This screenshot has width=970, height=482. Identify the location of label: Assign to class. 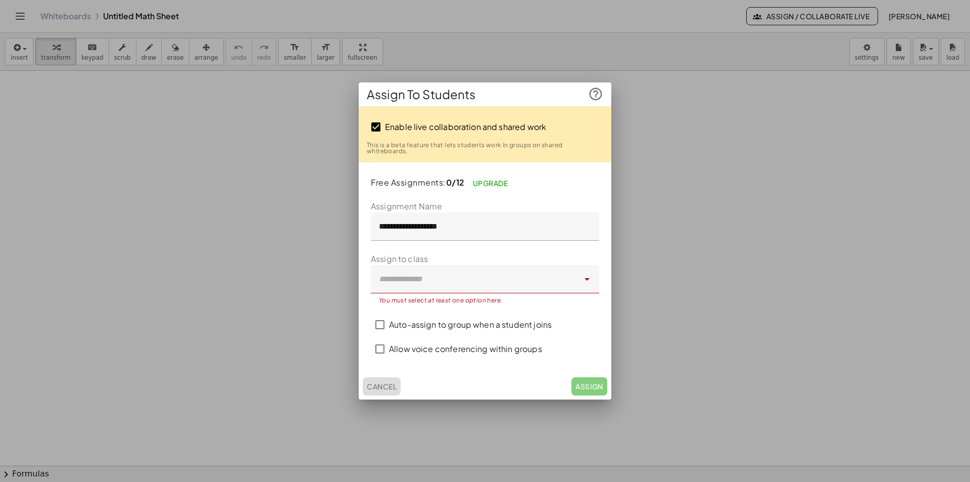
(399, 259).